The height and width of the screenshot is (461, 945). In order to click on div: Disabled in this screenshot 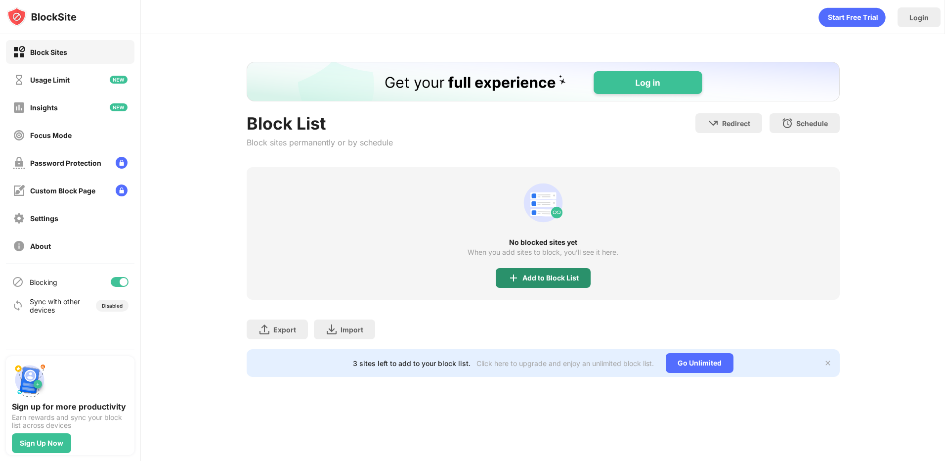, I will do `click(112, 306)`.